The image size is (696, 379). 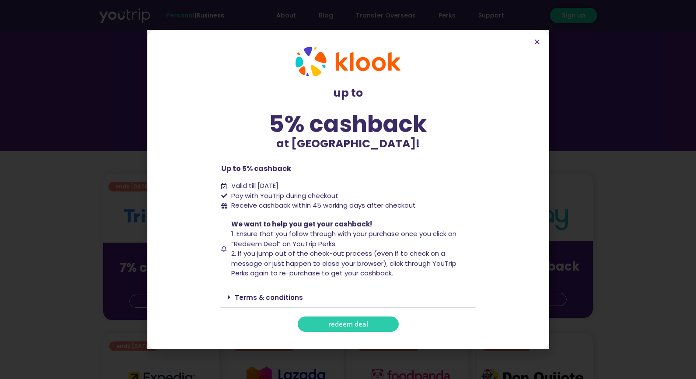 What do you see at coordinates (348, 324) in the screenshot?
I see `a: redeem deal` at bounding box center [348, 324].